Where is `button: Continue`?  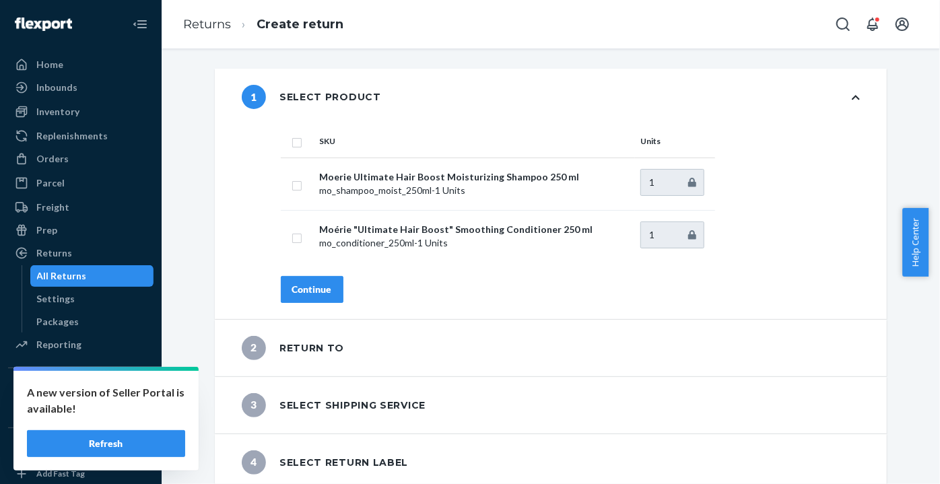 button: Continue is located at coordinates (312, 290).